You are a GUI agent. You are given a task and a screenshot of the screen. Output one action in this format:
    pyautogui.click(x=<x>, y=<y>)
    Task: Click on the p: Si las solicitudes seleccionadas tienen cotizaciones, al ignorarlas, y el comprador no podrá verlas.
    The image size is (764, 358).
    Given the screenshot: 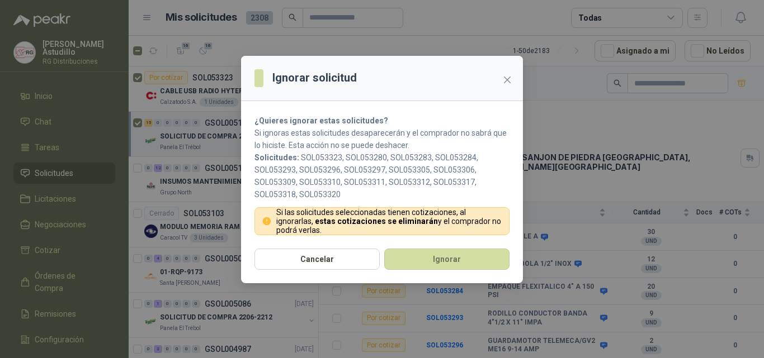 What is the action you would take?
    pyautogui.click(x=389, y=221)
    